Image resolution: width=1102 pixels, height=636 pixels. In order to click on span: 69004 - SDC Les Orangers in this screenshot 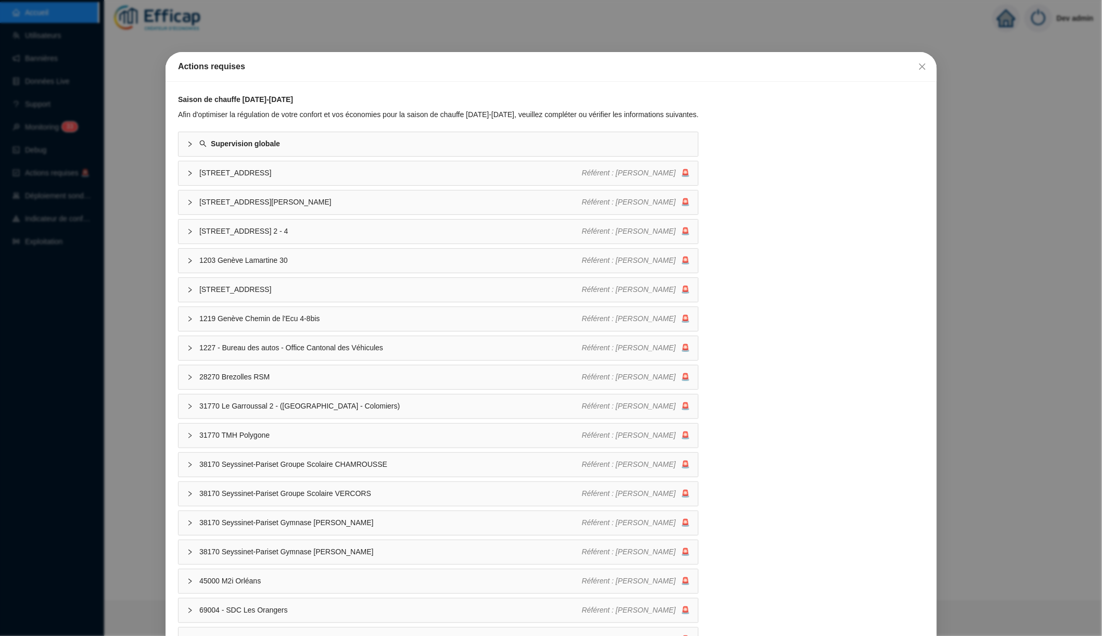, I will do `click(390, 610)`.